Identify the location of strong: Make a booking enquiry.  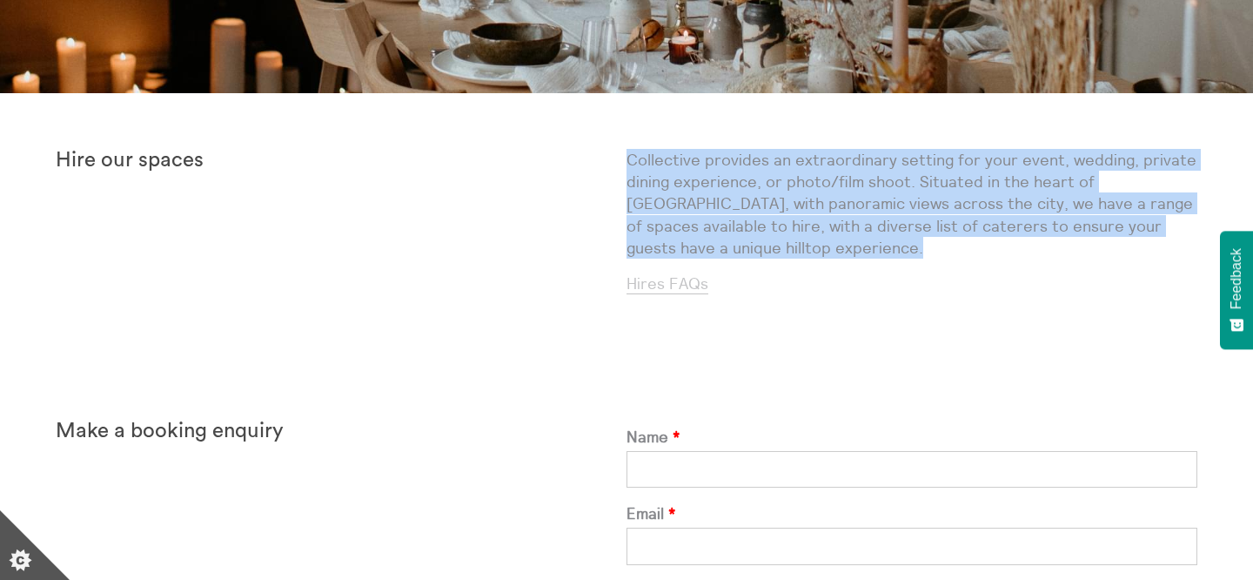
(170, 431).